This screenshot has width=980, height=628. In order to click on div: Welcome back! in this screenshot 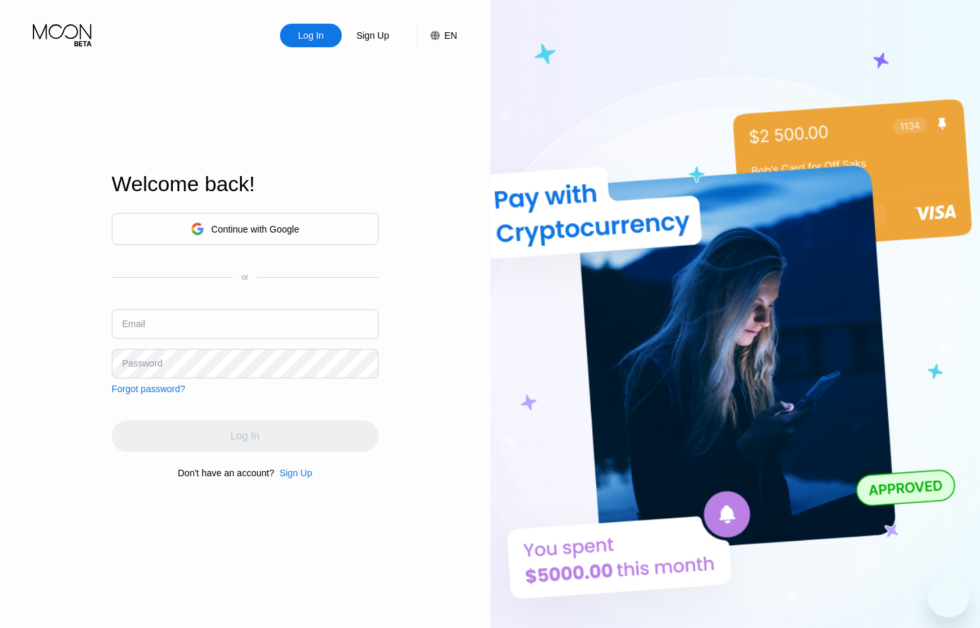, I will do `click(245, 184)`.